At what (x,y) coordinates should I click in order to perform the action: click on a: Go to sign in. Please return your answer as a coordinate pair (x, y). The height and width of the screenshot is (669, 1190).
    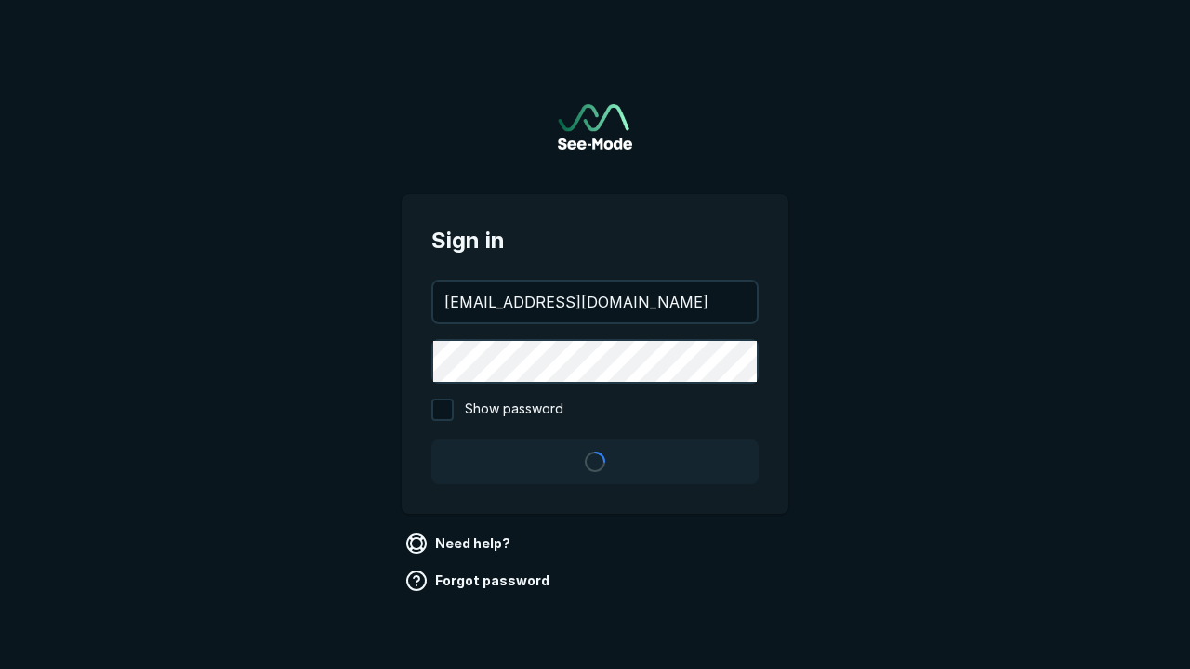
    Looking at the image, I should click on (595, 126).